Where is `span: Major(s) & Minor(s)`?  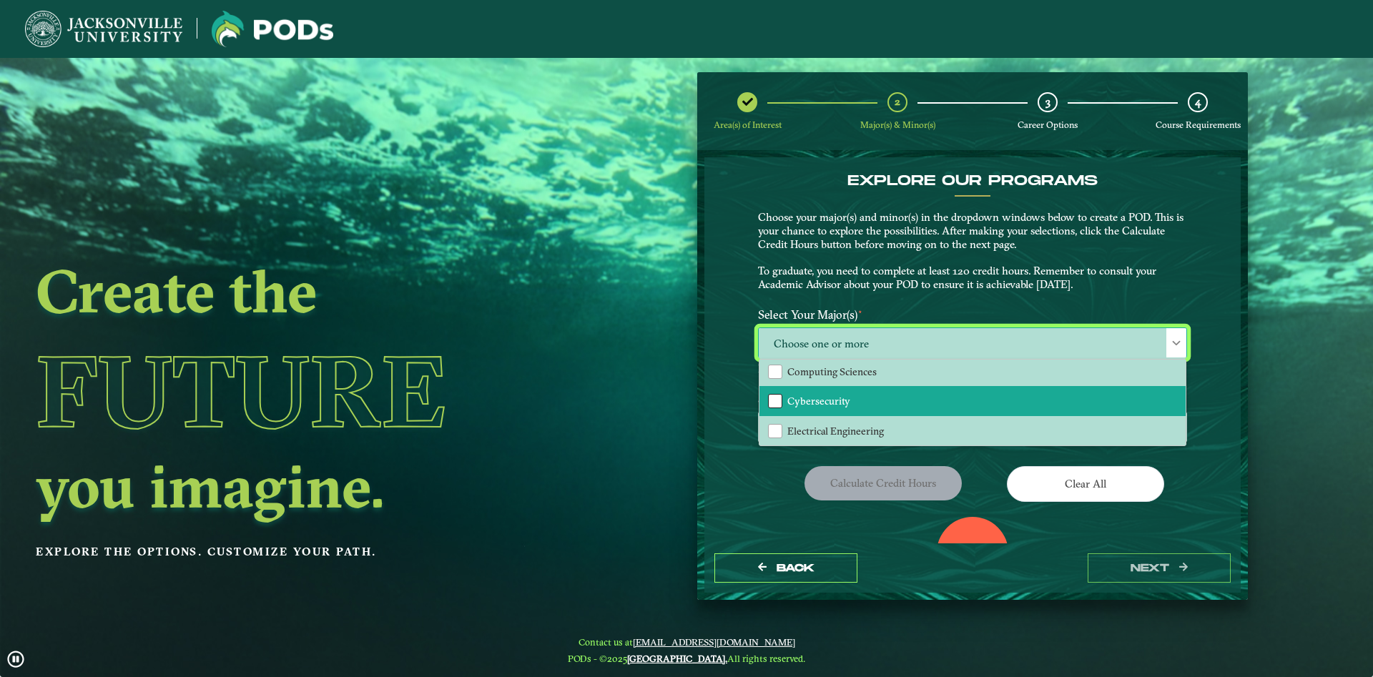
span: Major(s) & Minor(s) is located at coordinates (897, 124).